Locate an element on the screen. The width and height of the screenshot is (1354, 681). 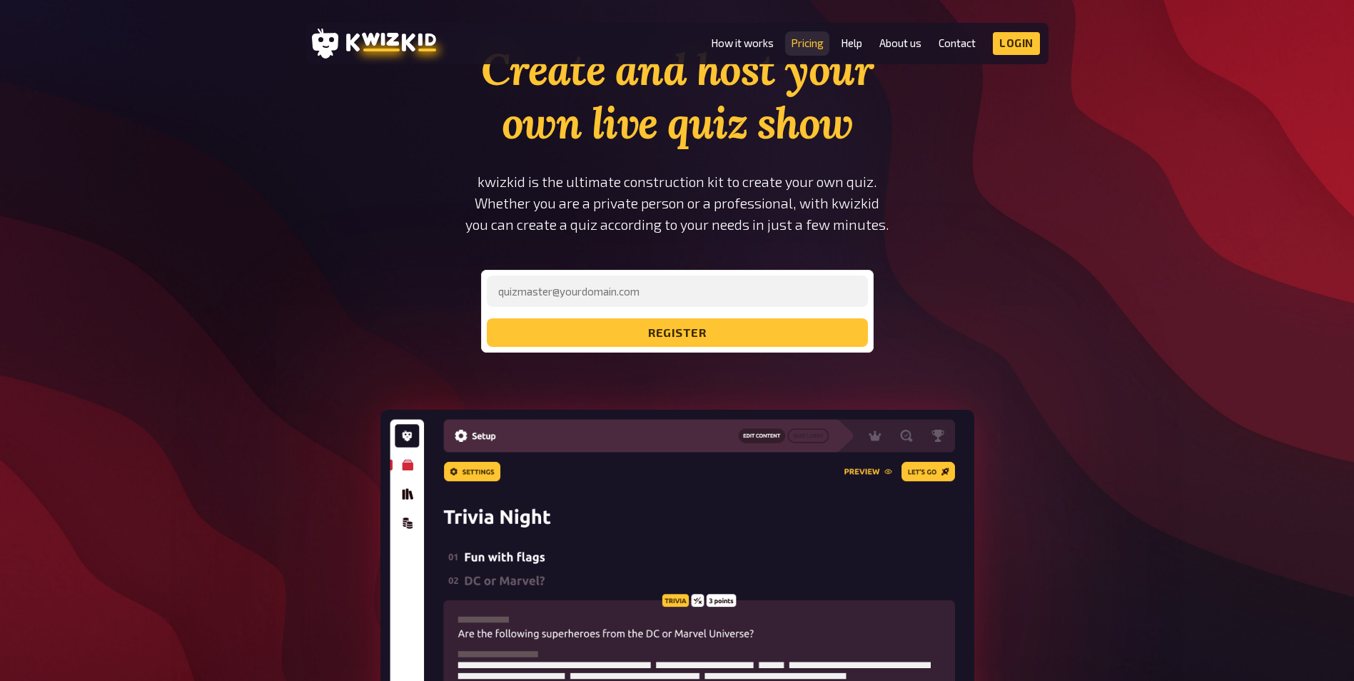
button: register is located at coordinates (677, 333).